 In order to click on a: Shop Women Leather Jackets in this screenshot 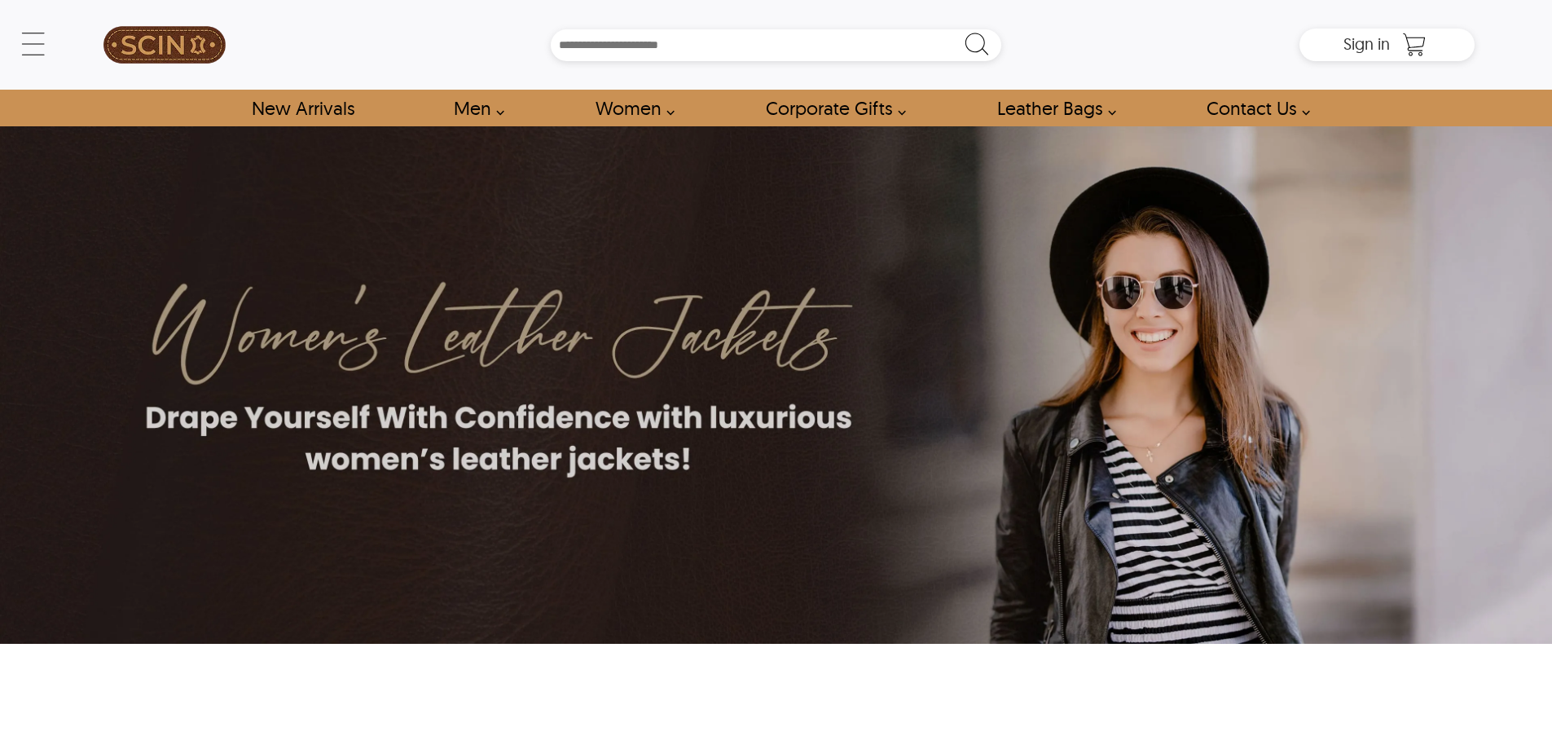, I will do `click(630, 108)`.